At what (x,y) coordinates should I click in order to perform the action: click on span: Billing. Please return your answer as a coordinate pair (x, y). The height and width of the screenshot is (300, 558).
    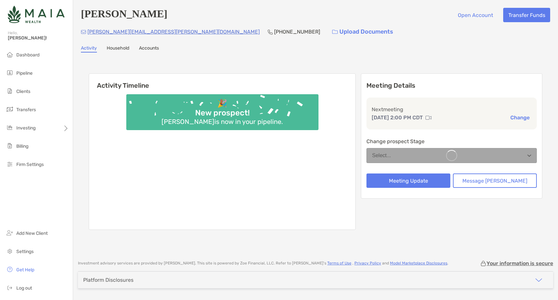
    Looking at the image, I should click on (22, 146).